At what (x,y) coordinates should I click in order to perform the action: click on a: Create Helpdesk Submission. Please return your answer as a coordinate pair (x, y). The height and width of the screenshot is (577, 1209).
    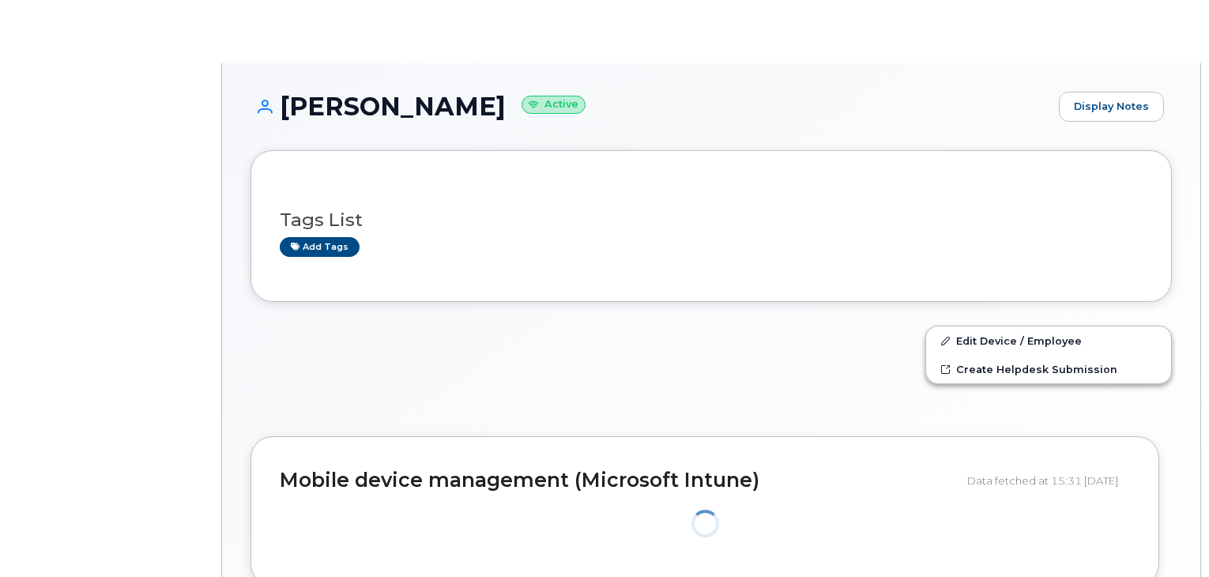
    Looking at the image, I should click on (1049, 369).